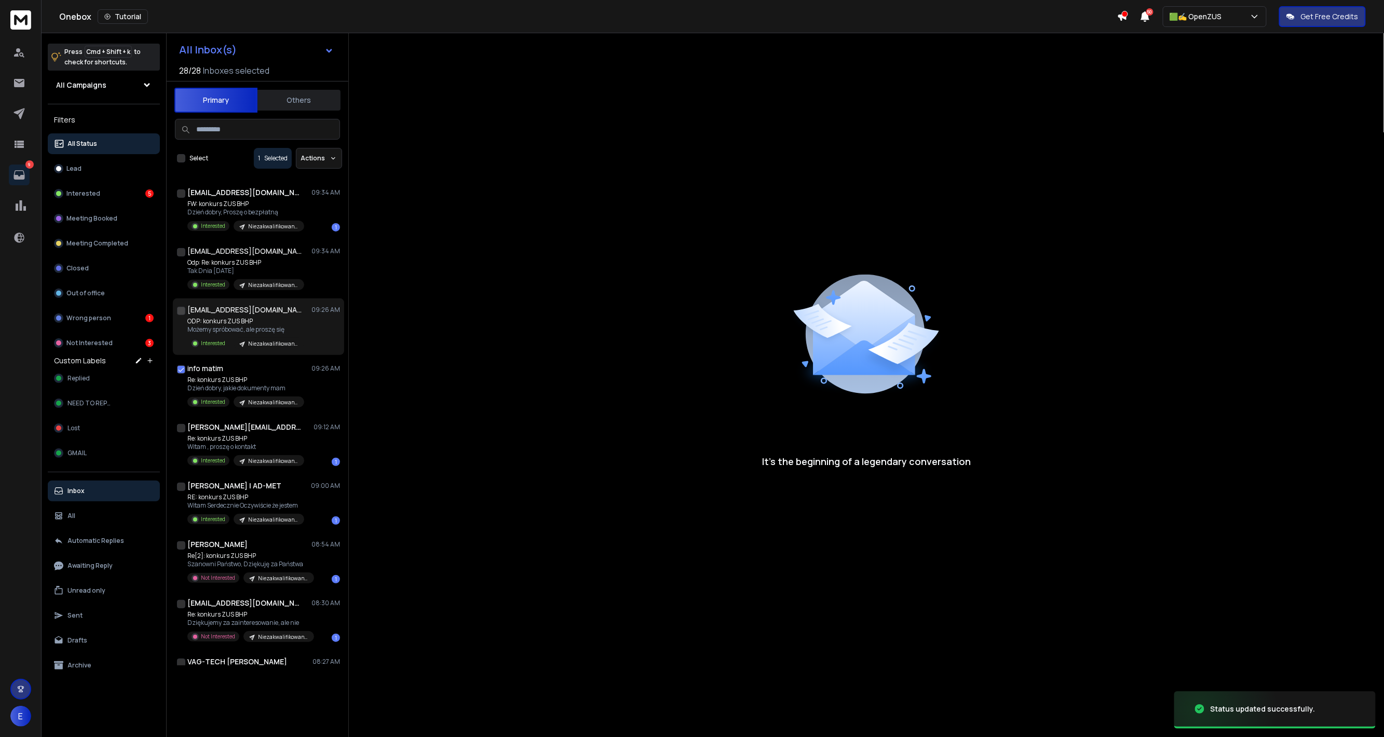 The height and width of the screenshot is (737, 1384). I want to click on p: Out of office, so click(86, 293).